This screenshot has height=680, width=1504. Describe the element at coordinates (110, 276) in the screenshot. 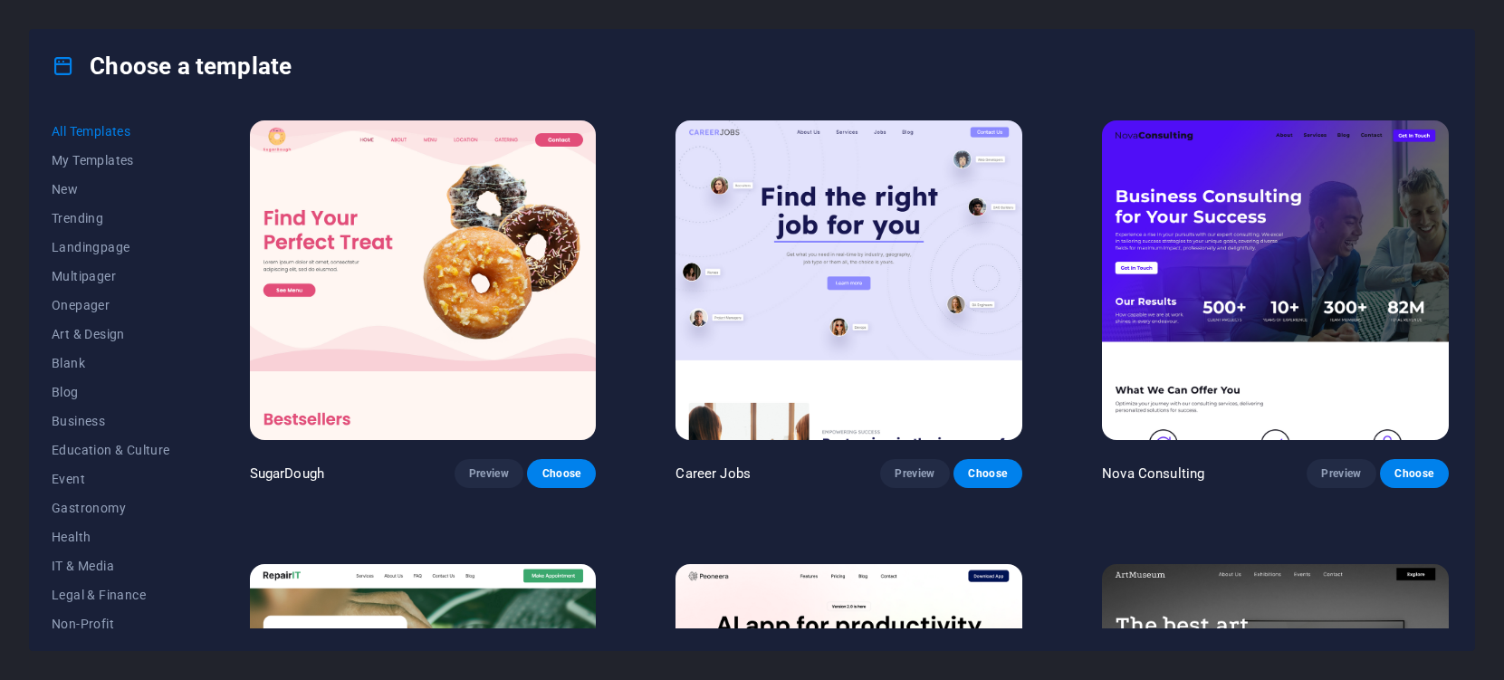

I see `button: Multipager` at that location.